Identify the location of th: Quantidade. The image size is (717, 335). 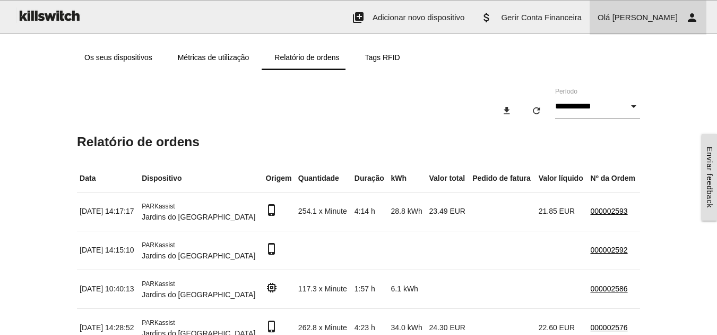
(324, 178).